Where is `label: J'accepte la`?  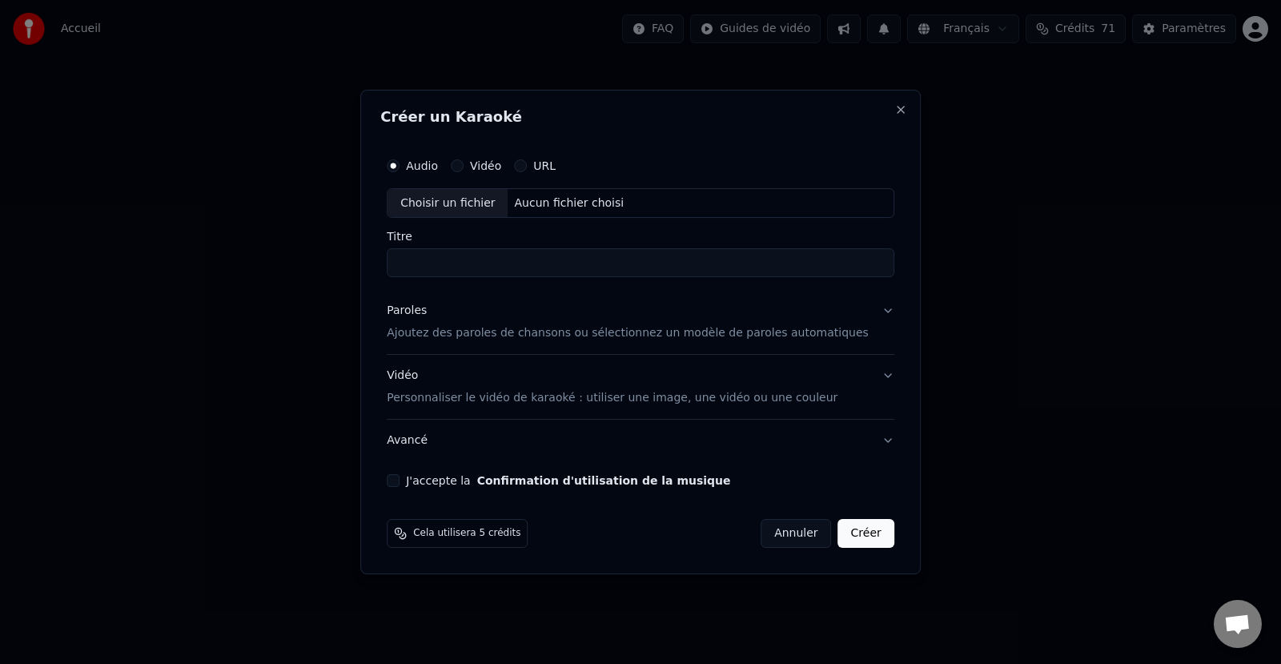
label: J'accepte la is located at coordinates (568, 480).